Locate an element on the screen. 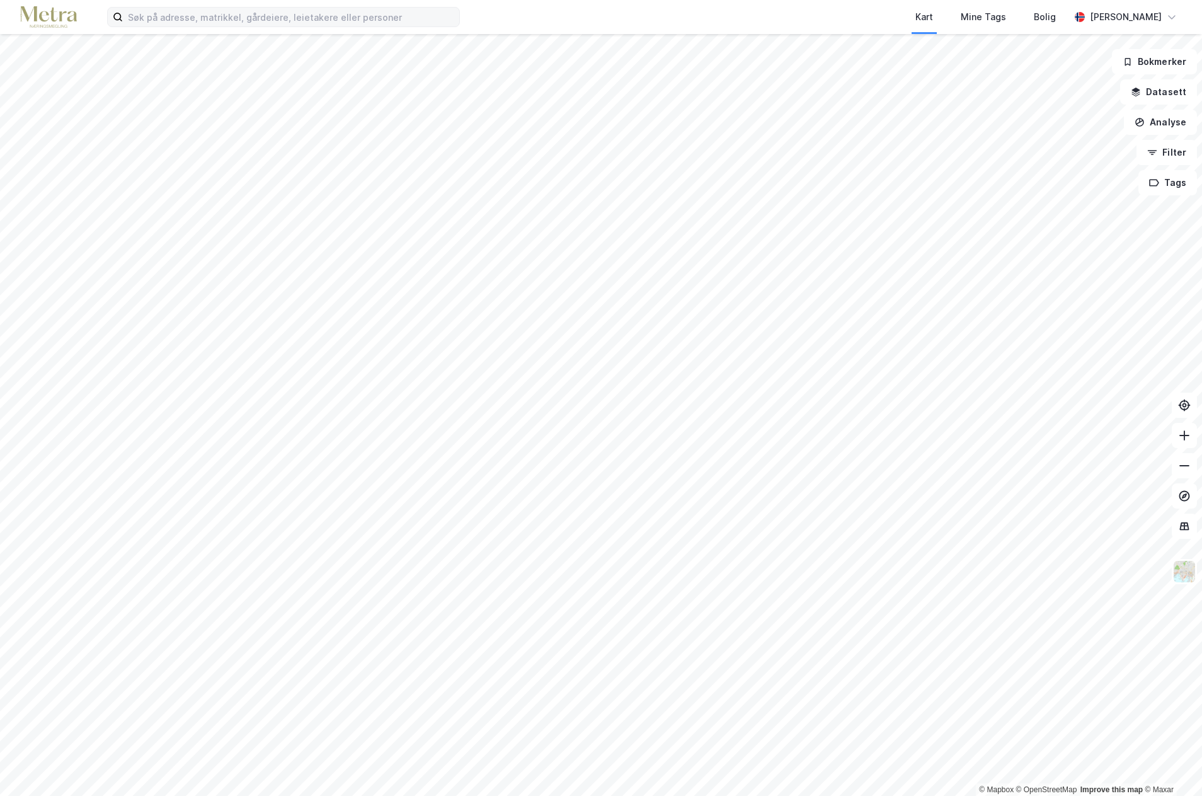 This screenshot has width=1202, height=796. div: Mine Tags is located at coordinates (983, 17).